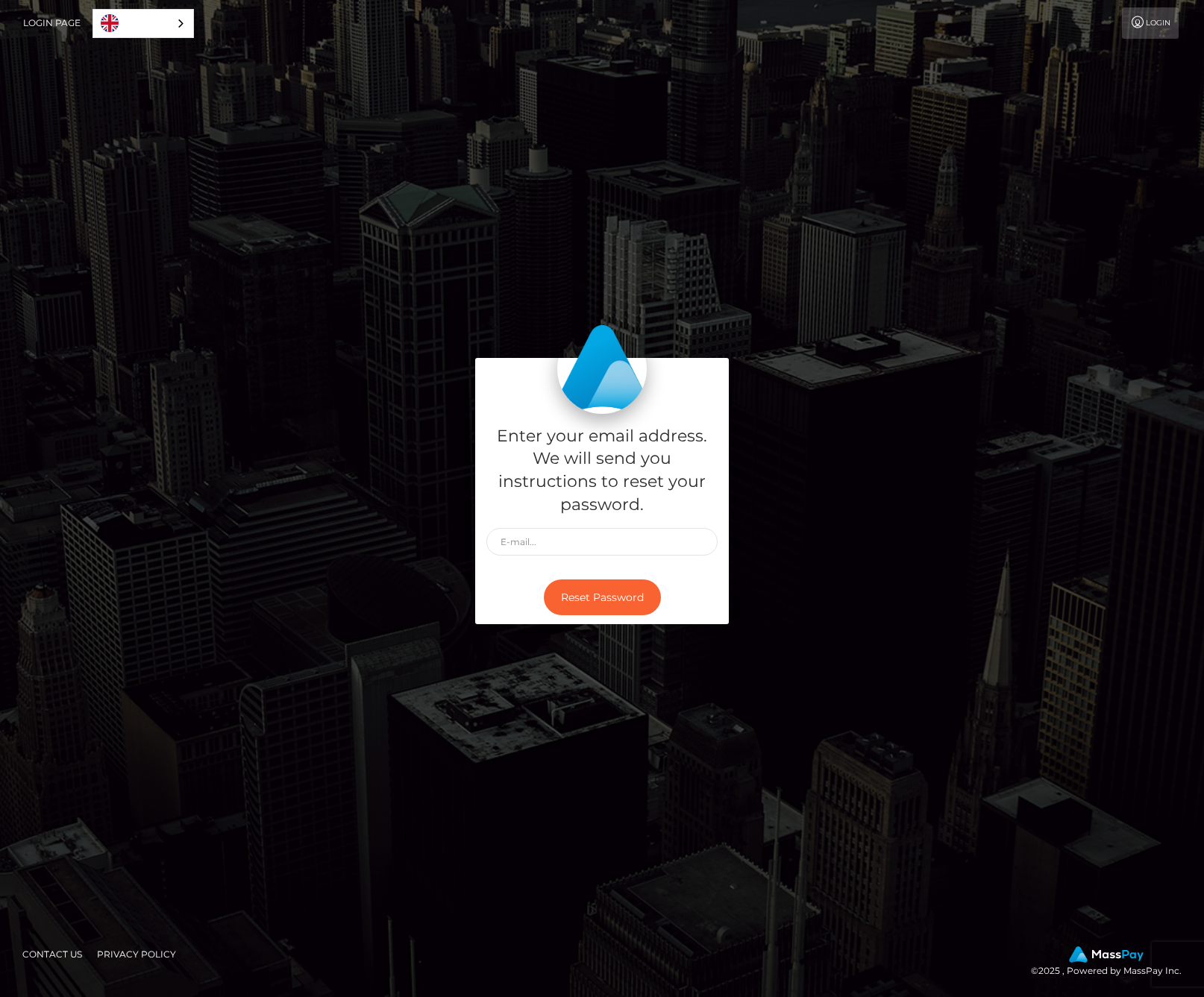 The height and width of the screenshot is (997, 1204). Describe the element at coordinates (602, 471) in the screenshot. I see `h5: Enter your email address. We will send you instructions to reset your password.` at that location.